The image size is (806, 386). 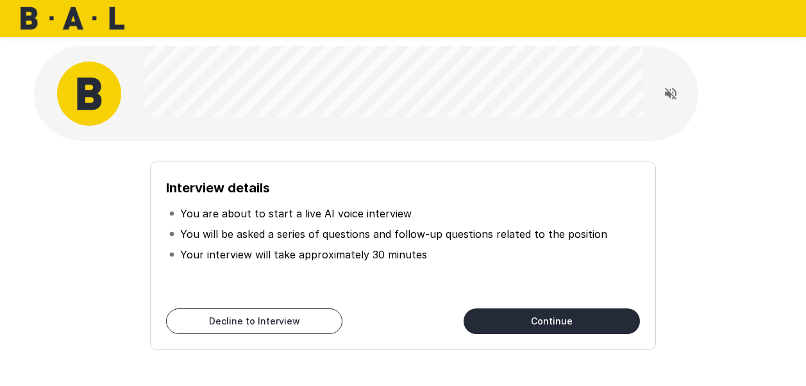 What do you see at coordinates (671, 94) in the screenshot?
I see `button: Read questions aloud` at bounding box center [671, 94].